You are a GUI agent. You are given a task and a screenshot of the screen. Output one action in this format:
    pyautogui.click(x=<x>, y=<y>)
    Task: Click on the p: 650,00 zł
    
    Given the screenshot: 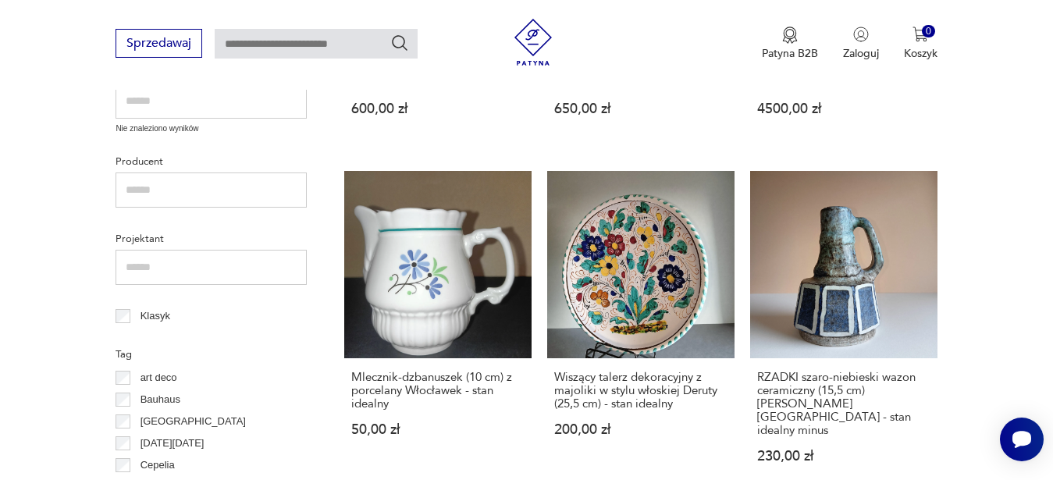 What is the action you would take?
    pyautogui.click(x=641, y=108)
    